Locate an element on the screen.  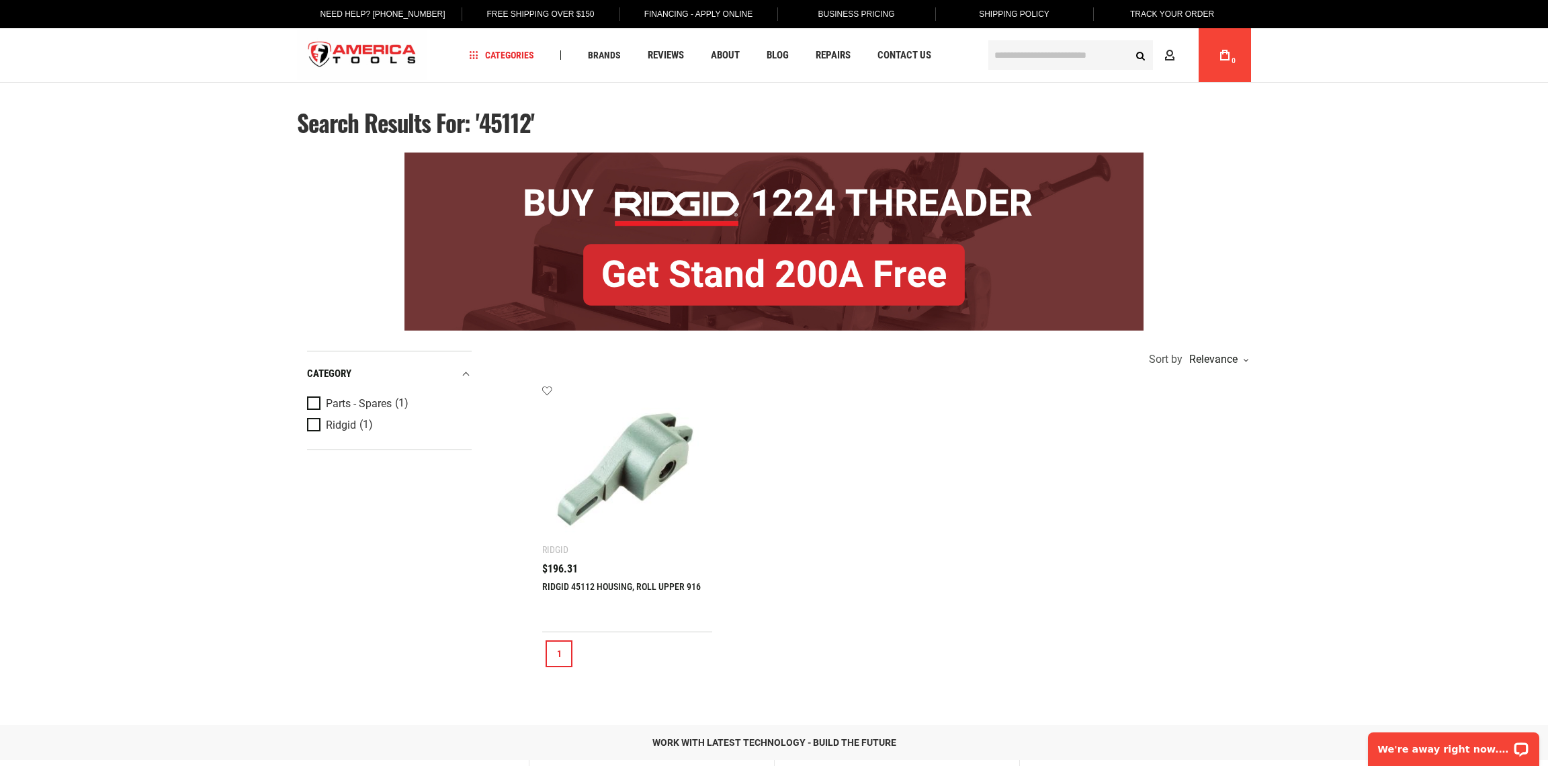
span: Brands is located at coordinates (604, 55).